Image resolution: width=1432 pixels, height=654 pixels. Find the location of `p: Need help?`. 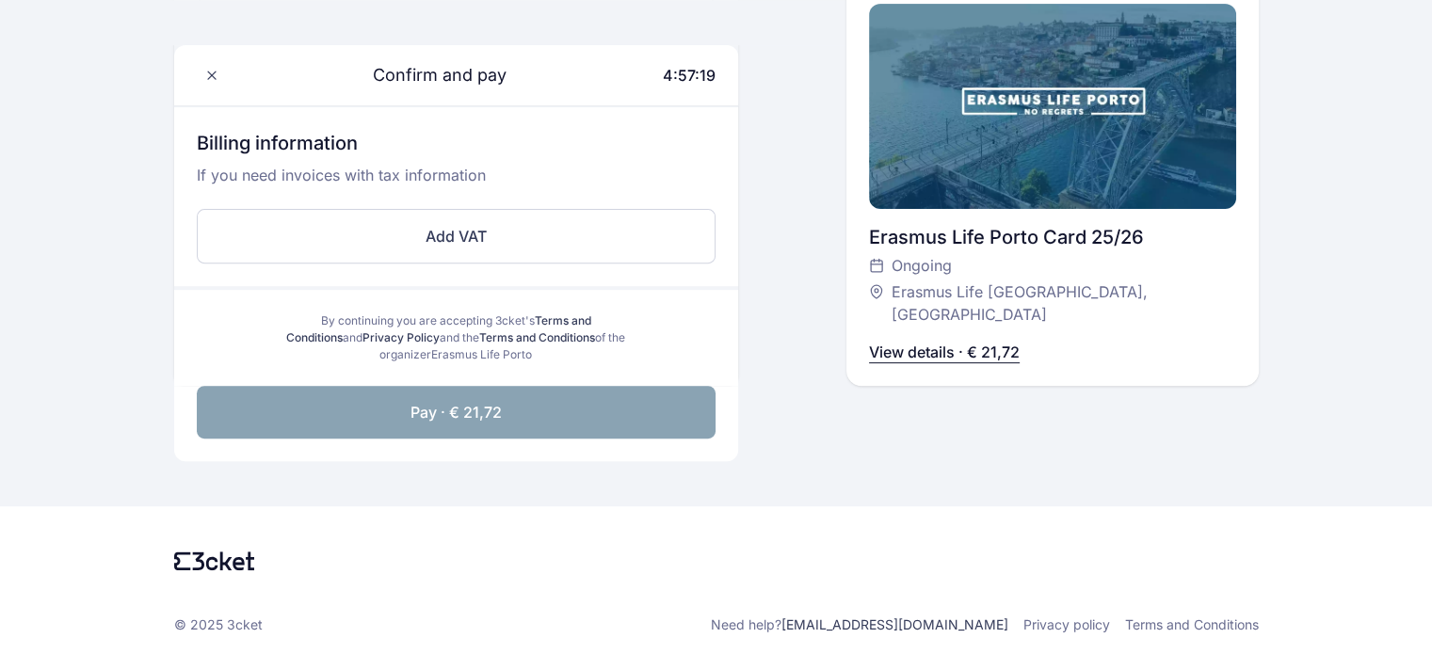

p: Need help? is located at coordinates (860, 625).